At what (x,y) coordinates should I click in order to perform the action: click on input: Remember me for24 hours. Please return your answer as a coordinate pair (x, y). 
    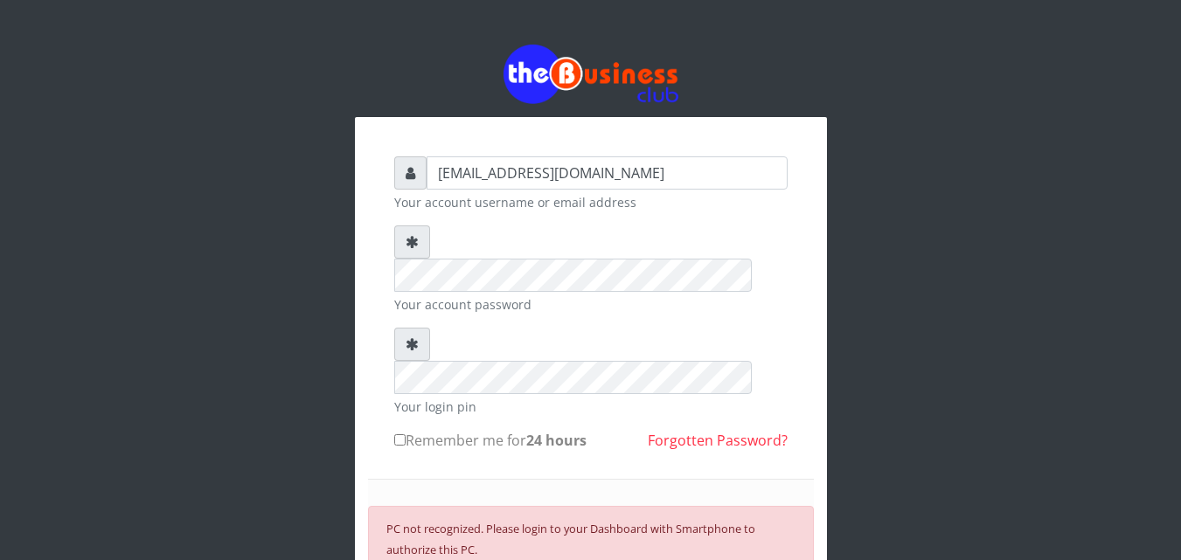
    Looking at the image, I should click on (400, 440).